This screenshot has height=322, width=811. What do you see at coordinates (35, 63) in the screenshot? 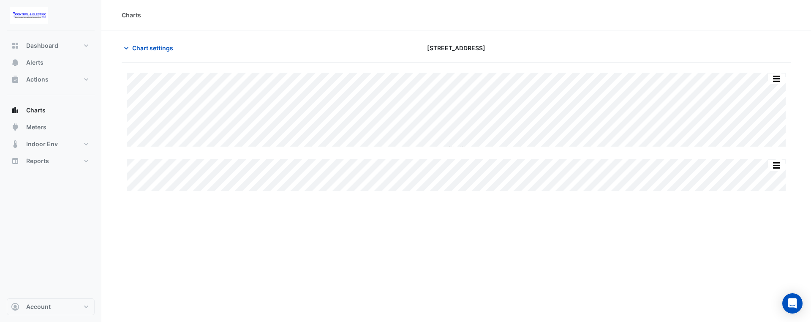
I see `span: Alerts` at bounding box center [35, 63].